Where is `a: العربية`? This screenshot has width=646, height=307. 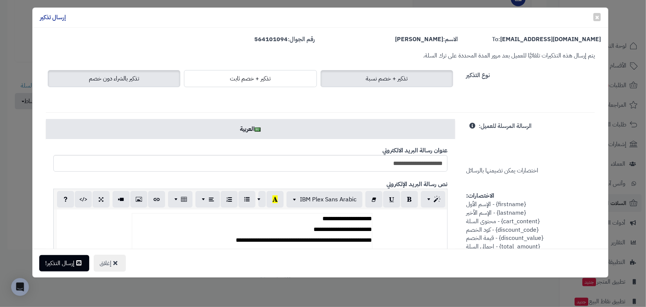
a: العربية is located at coordinates (250, 129).